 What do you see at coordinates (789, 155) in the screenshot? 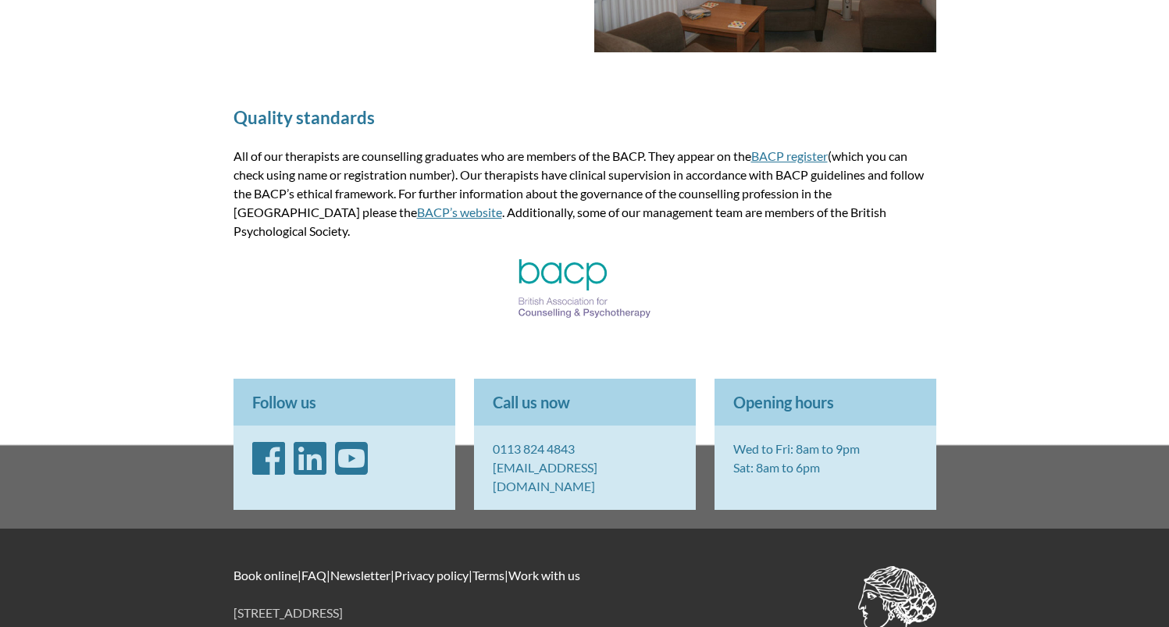
I see `a: BACP register` at bounding box center [789, 155].